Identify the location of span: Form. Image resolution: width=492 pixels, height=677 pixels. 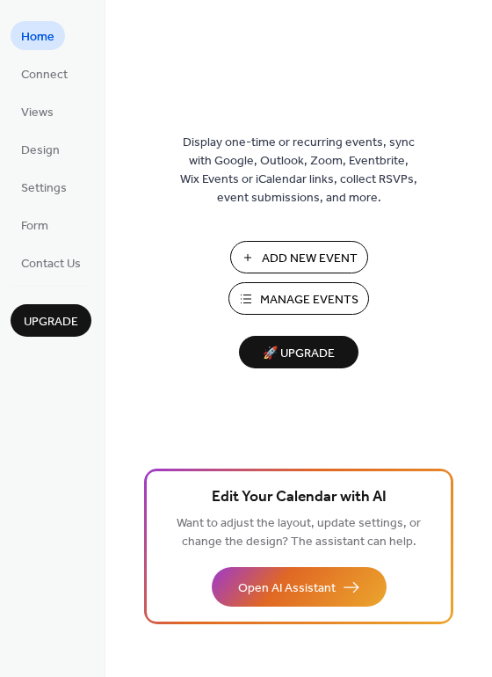
(34, 226).